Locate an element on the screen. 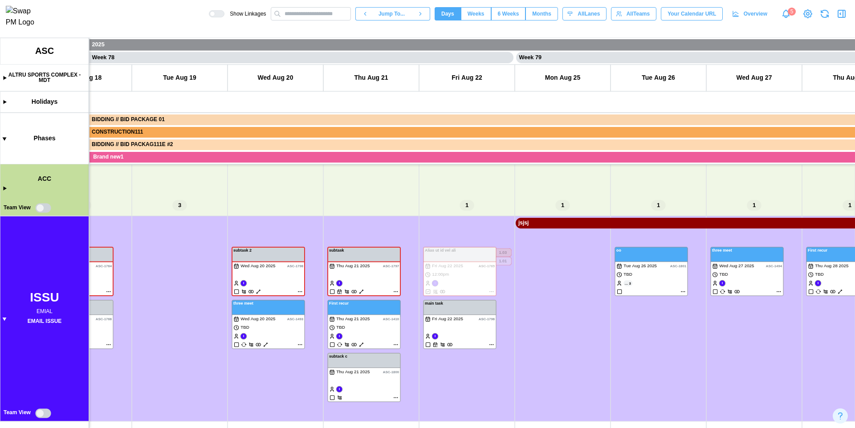  span: Months is located at coordinates (541, 14).